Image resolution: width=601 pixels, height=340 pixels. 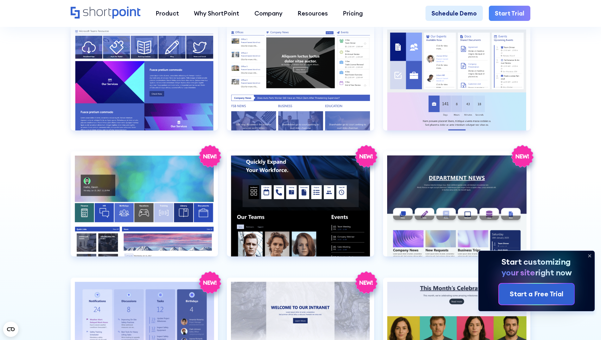 I want to click on a: HR 5, so click(x=300, y=210).